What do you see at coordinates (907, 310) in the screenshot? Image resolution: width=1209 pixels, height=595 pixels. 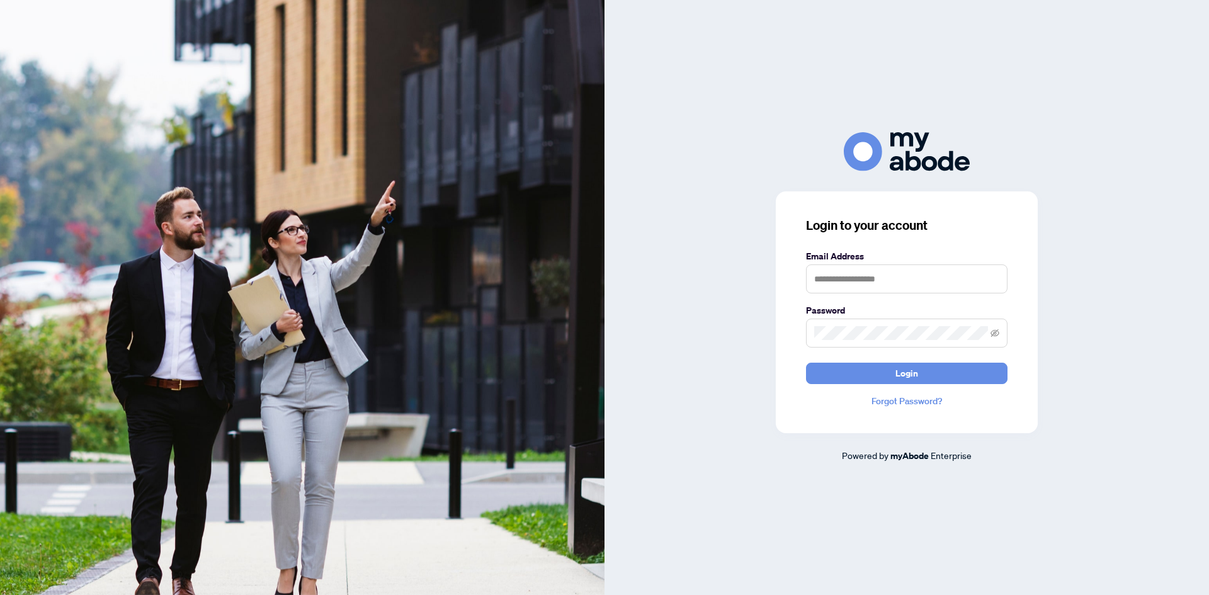 I see `label: Password` at bounding box center [907, 310].